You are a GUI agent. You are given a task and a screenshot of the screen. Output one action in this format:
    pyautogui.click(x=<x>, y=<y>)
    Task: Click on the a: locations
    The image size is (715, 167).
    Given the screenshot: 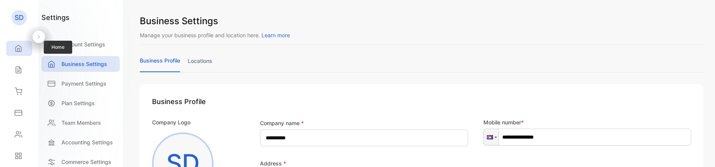 What is the action you would take?
    pyautogui.click(x=200, y=64)
    